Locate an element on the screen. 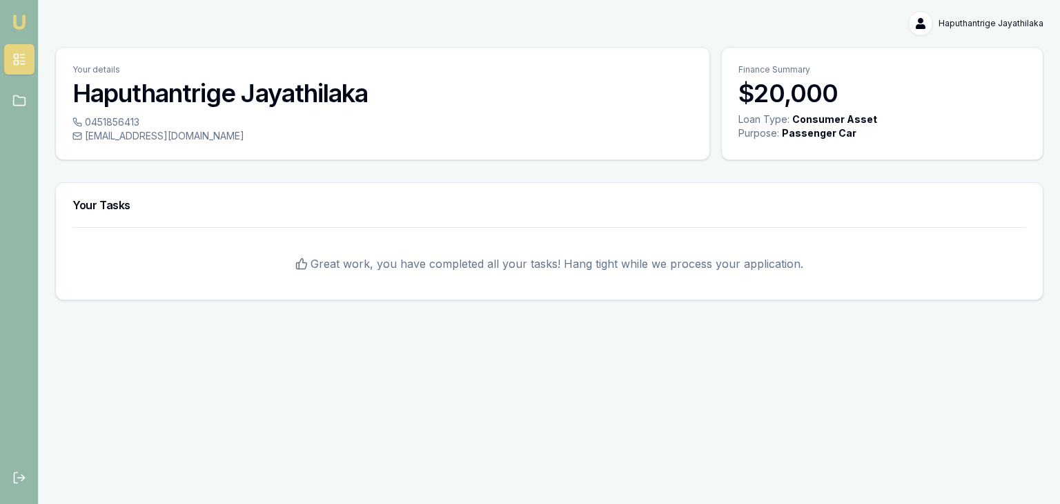  div: Passenger Car is located at coordinates (819, 133).